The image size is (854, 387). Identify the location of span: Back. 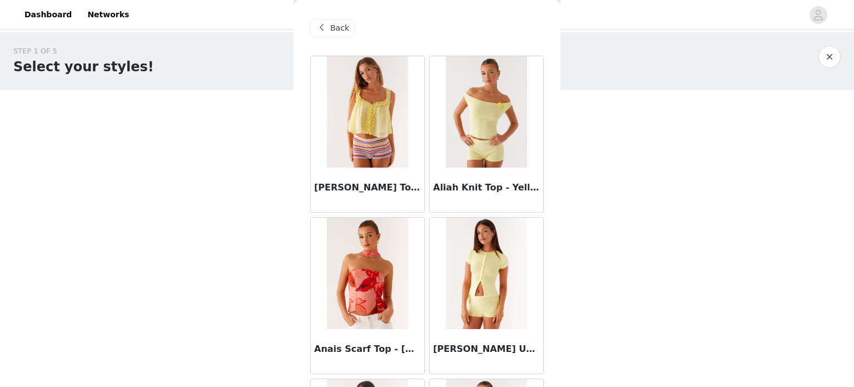
(340, 28).